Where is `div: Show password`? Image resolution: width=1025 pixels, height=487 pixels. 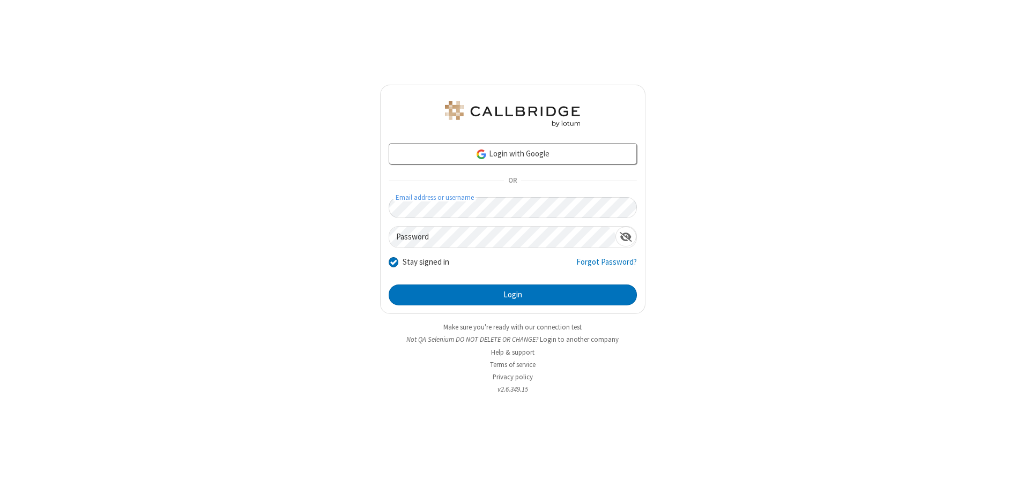 div: Show password is located at coordinates (626, 236).